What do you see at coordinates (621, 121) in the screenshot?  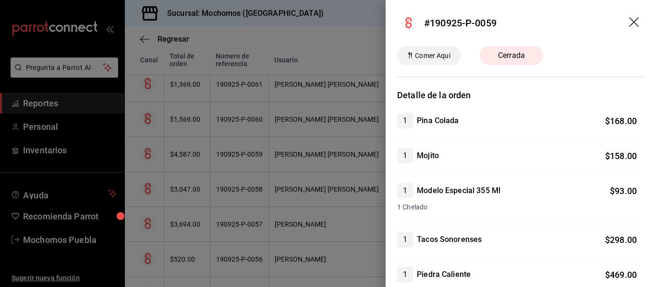 I see `span: $ 168.00` at bounding box center [621, 121].